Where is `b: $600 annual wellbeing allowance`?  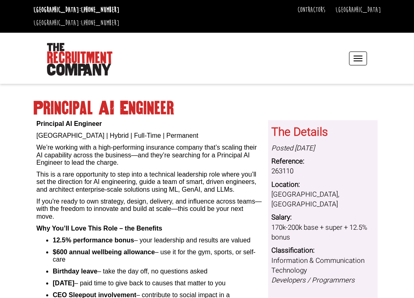 b: $600 annual wellbeing allowance is located at coordinates (104, 252).